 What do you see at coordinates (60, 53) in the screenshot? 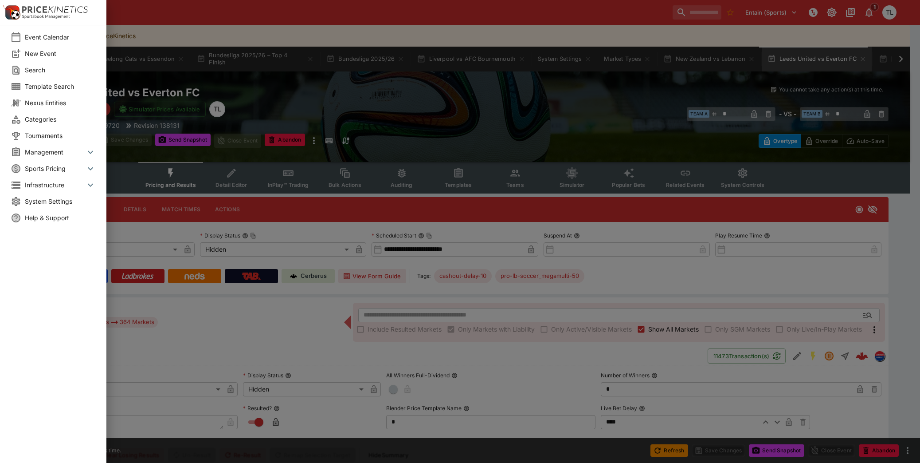
I see `span: New Event` at bounding box center [60, 53].